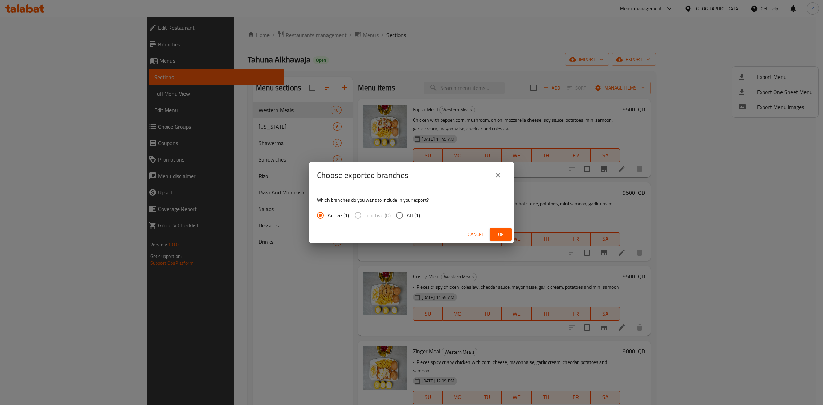  I want to click on span: Active (1), so click(338, 215).